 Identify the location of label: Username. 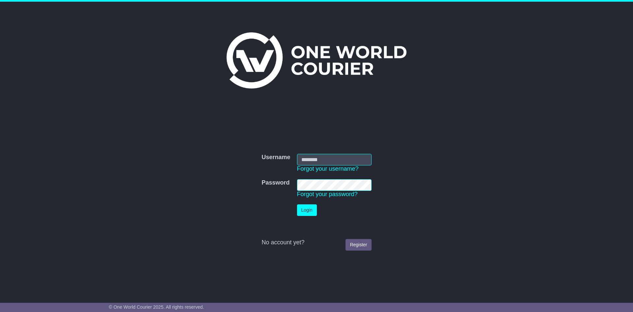
(276, 157).